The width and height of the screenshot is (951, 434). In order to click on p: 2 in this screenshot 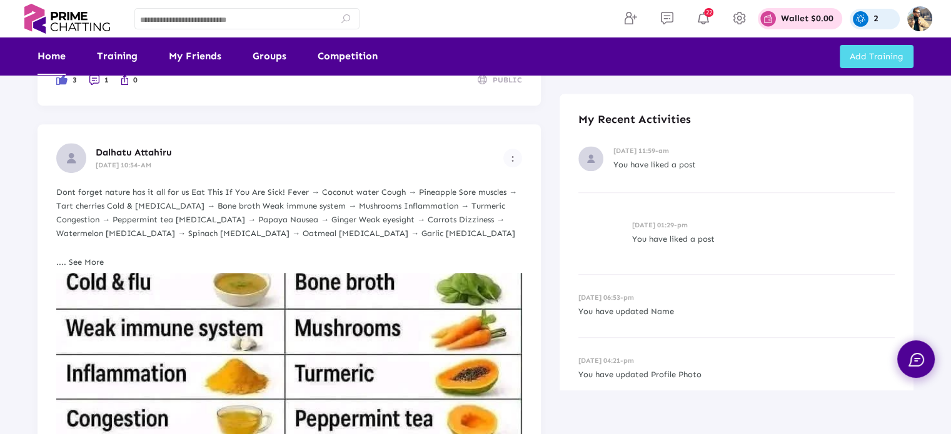, I will do `click(876, 19)`.